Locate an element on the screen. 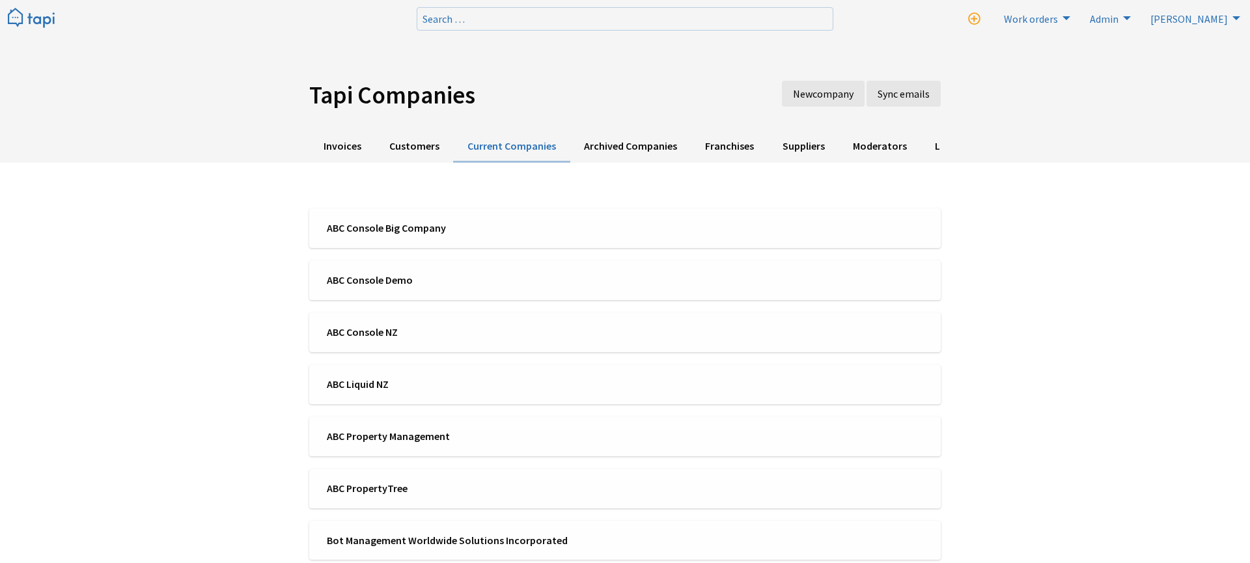  a: Lost Issues is located at coordinates (960, 147).